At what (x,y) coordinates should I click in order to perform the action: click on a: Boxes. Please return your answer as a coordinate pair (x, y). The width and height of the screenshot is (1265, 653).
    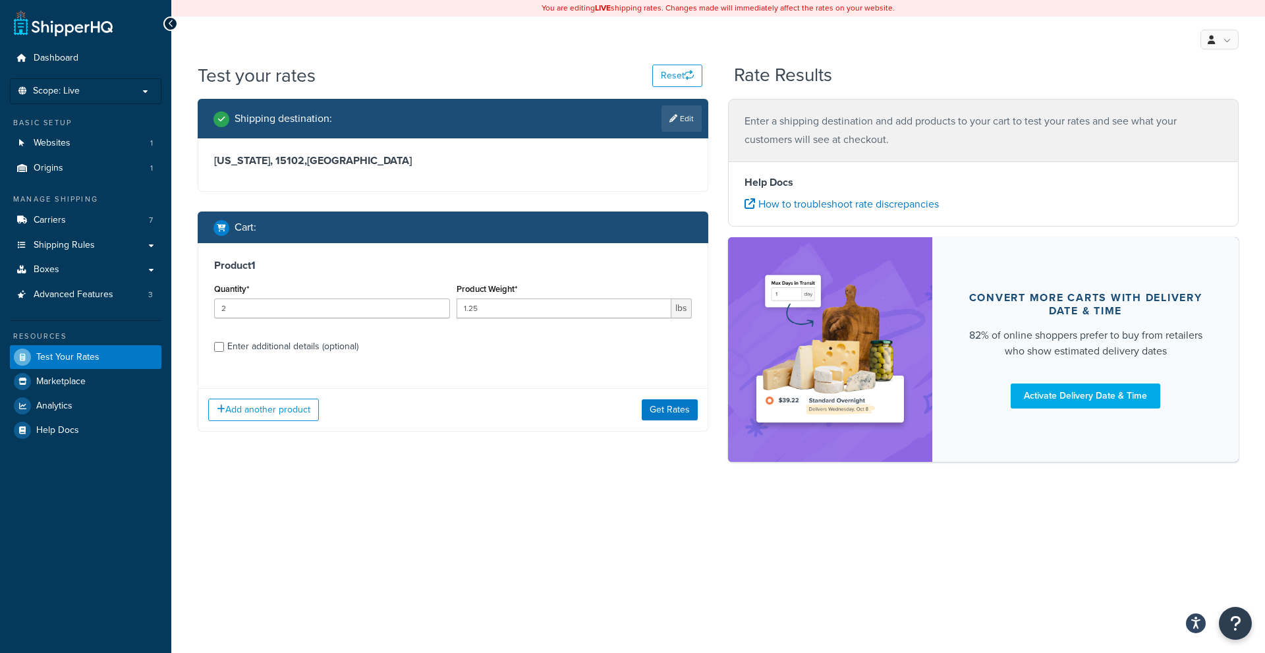
    Looking at the image, I should click on (86, 270).